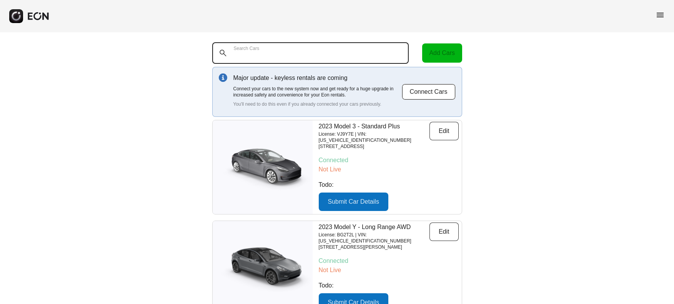 This screenshot has width=674, height=304. Describe the element at coordinates (247, 48) in the screenshot. I see `label: Search Cars` at that location.